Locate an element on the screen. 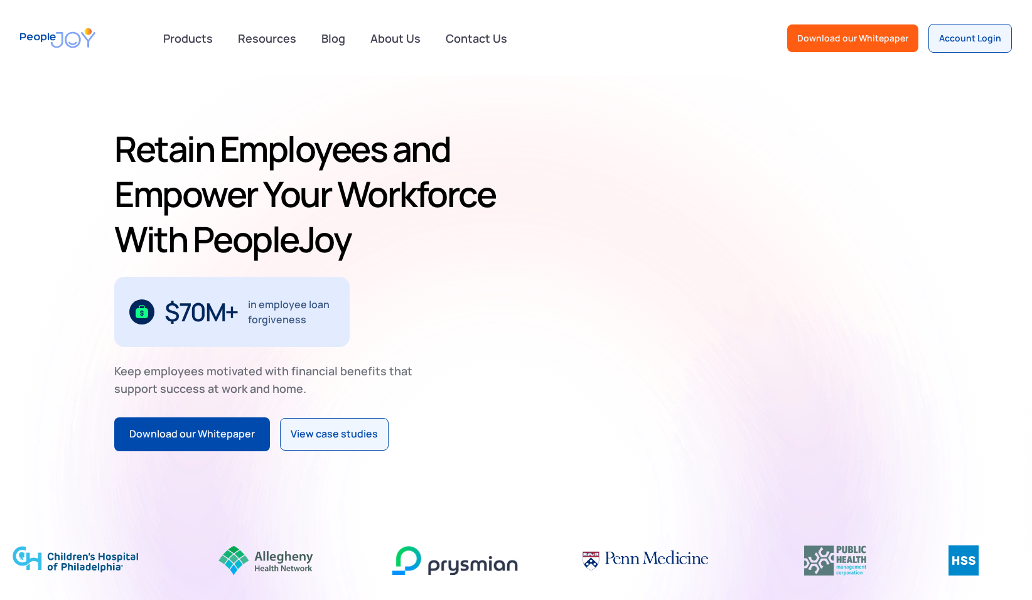 The height and width of the screenshot is (600, 1032). div: View case studies is located at coordinates (334, 435).